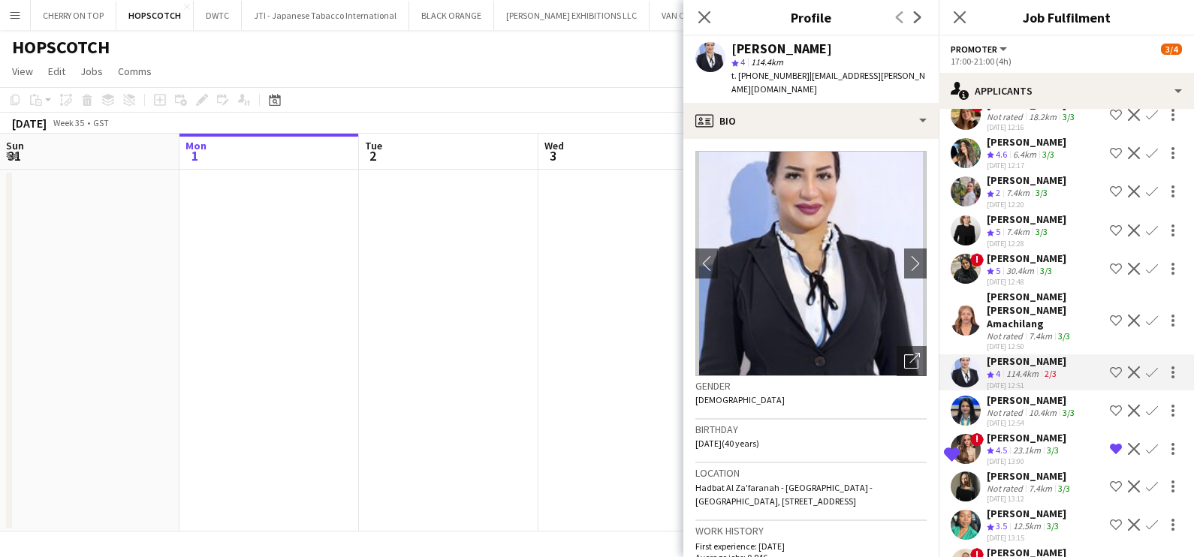 The width and height of the screenshot is (1194, 557). Describe the element at coordinates (1024, 155) in the screenshot. I see `div: 6.4km` at that location.